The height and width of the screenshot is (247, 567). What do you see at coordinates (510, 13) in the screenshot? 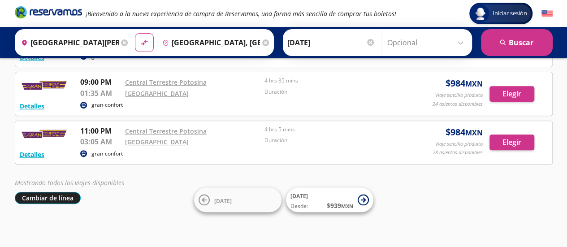
I see `span: Iniciar sesión` at bounding box center [510, 13].